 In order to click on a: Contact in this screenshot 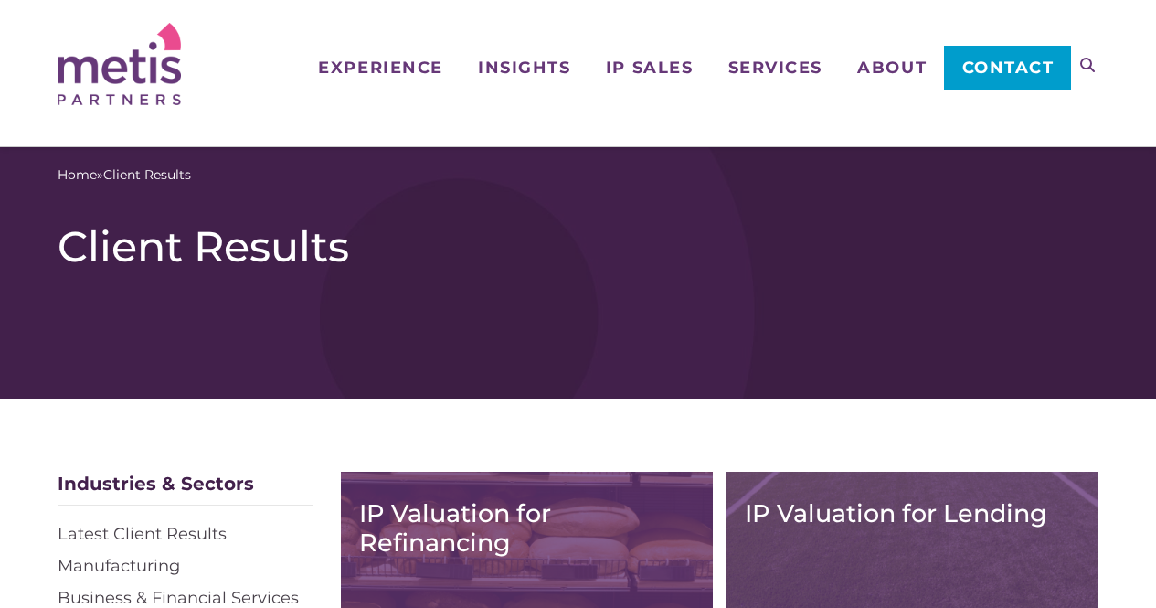, I will do `click(1007, 68)`.